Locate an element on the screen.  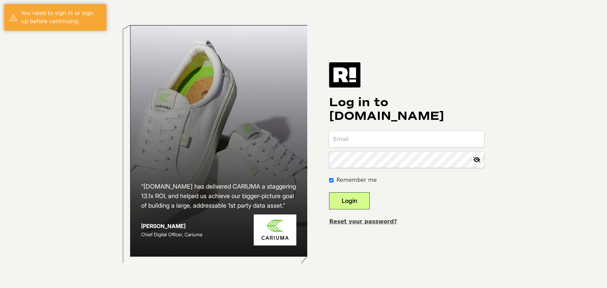
img: Cariuma is located at coordinates (275, 230).